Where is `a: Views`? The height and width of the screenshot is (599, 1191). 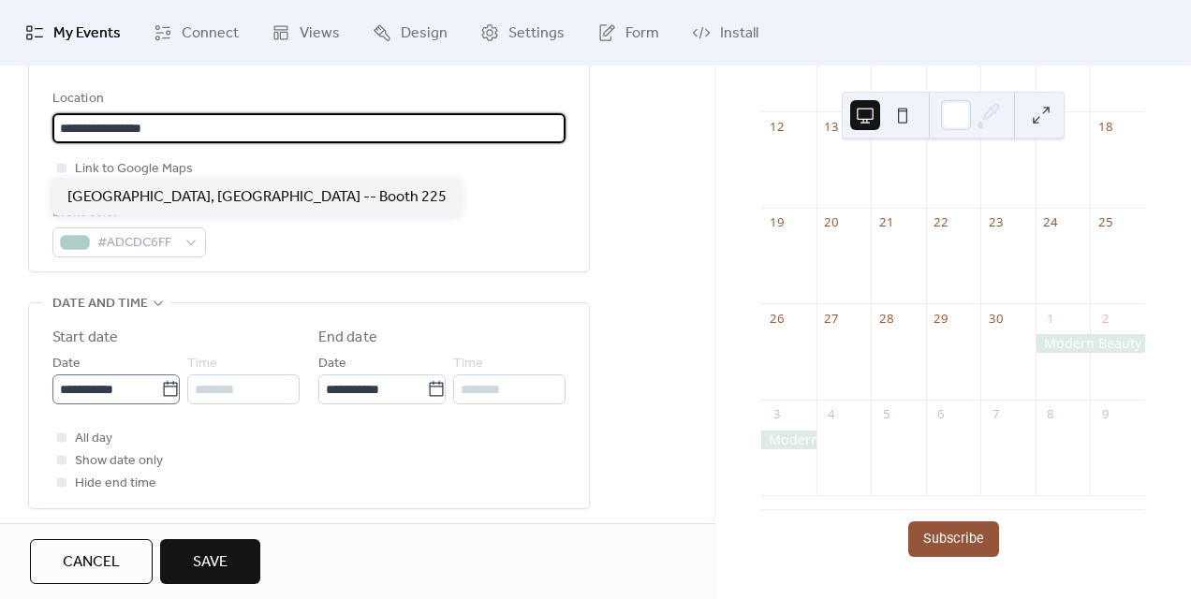 a: Views is located at coordinates (305, 33).